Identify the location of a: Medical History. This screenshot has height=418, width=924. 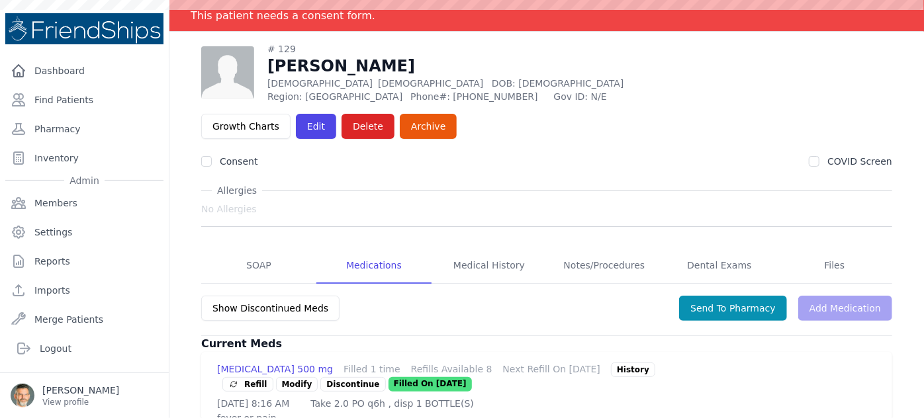
(489, 266).